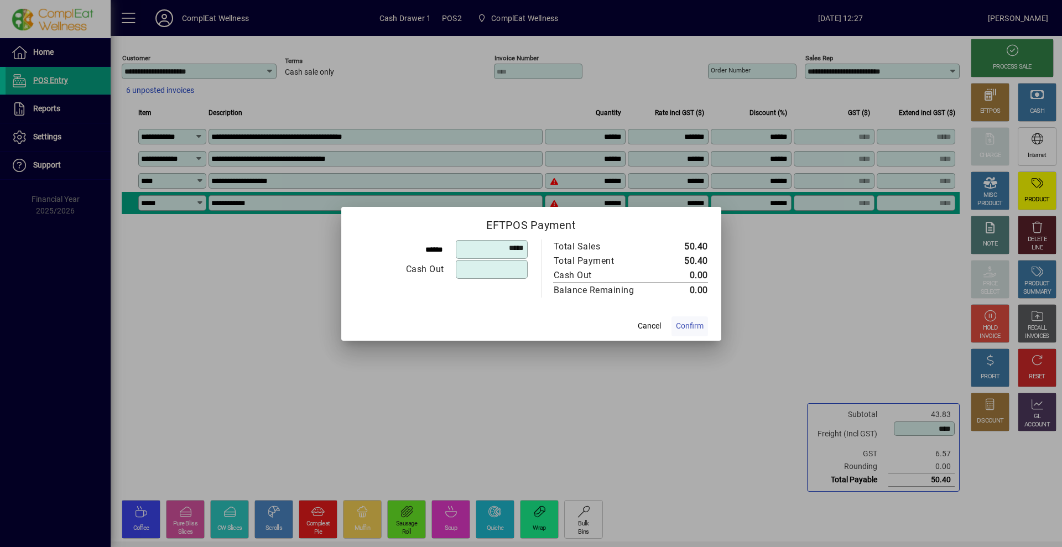 The image size is (1062, 547). Describe the element at coordinates (690, 326) in the screenshot. I see `button: Confirm` at that location.